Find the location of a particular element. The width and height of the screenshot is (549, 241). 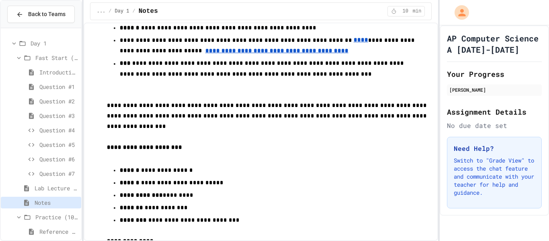

span: min is located at coordinates (417, 11).